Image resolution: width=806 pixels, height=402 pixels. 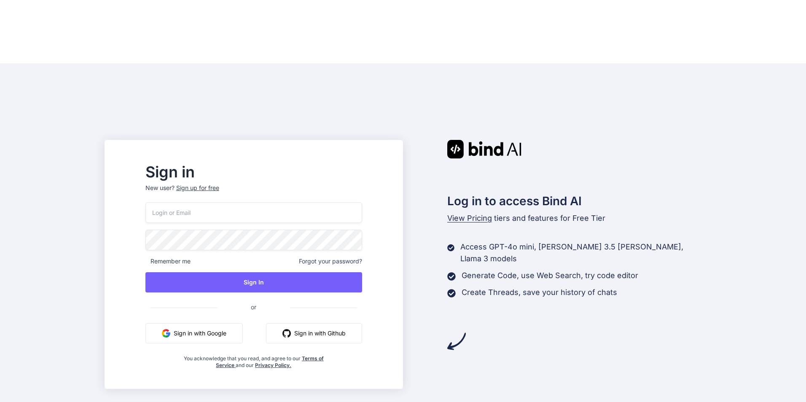 I want to click on h2: Sign in, so click(x=254, y=172).